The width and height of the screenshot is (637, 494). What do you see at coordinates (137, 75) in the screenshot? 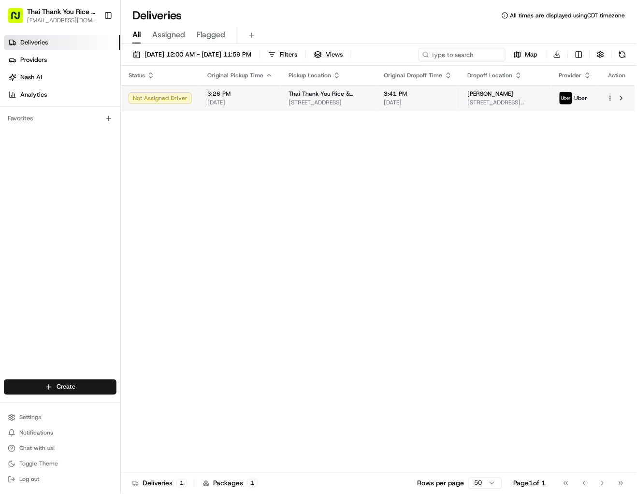
I see `span: Status` at bounding box center [137, 75].